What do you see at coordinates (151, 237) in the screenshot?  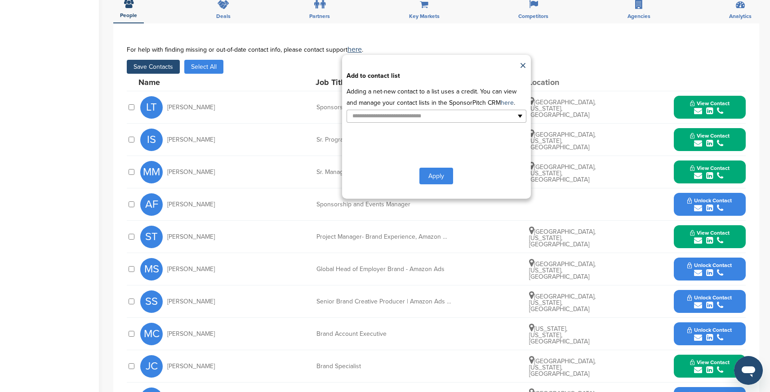 I see `span: ST` at bounding box center [151, 237].